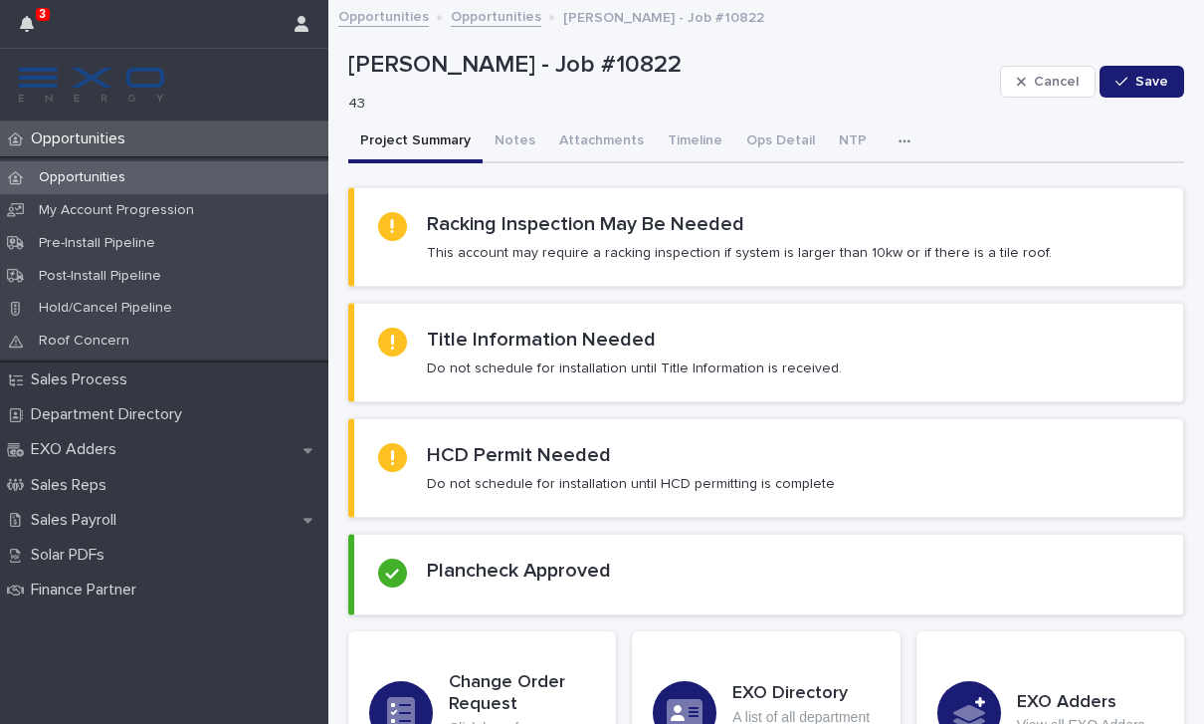 This screenshot has width=1204, height=724. What do you see at coordinates (740, 253) in the screenshot?
I see `p: This account may require a racking inspection if system is larger than 10kw or if there is a tile...` at bounding box center [740, 253].